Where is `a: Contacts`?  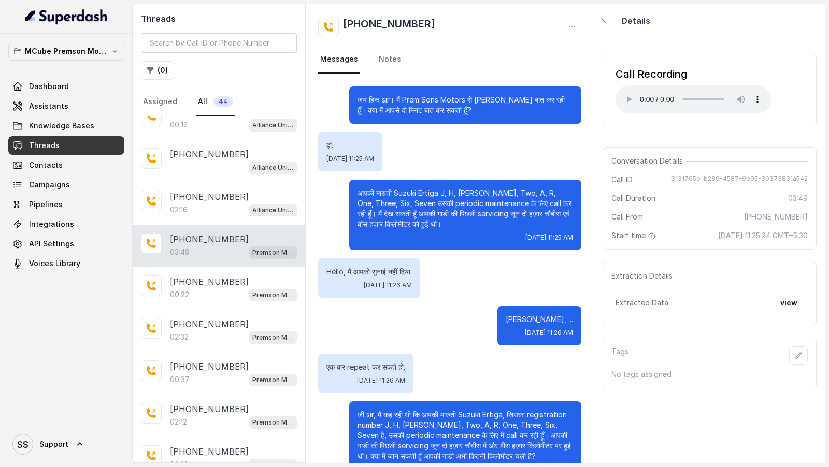 a: Contacts is located at coordinates (66, 165).